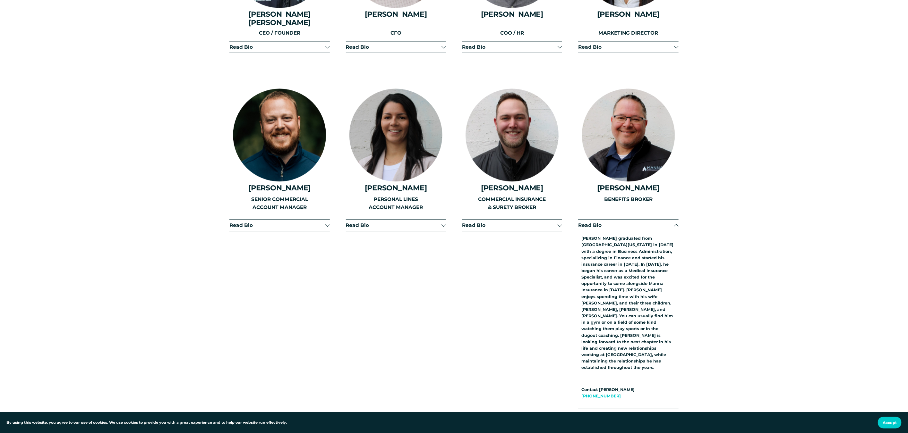  What do you see at coordinates (628, 200) in the screenshot?
I see `p: BENEFITS BROKER` at bounding box center [628, 200].